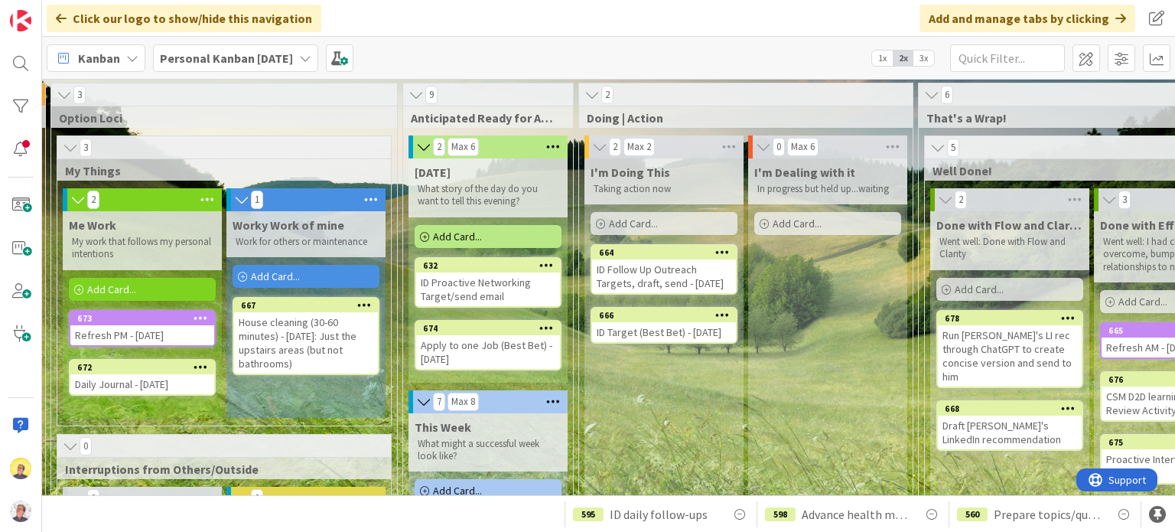 Image resolution: width=1175 pixels, height=532 pixels. Describe the element at coordinates (257, 200) in the screenshot. I see `span: 1` at that location.